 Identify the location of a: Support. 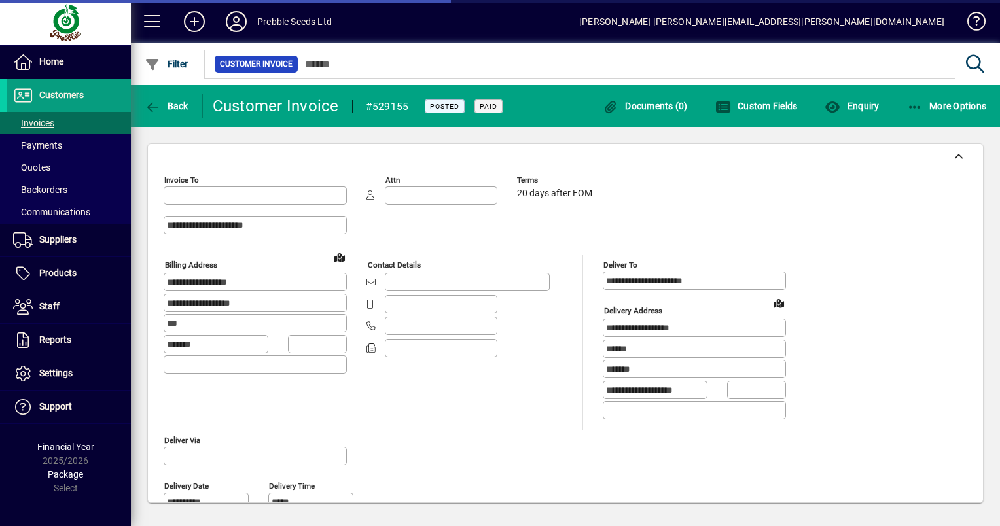
(69, 407).